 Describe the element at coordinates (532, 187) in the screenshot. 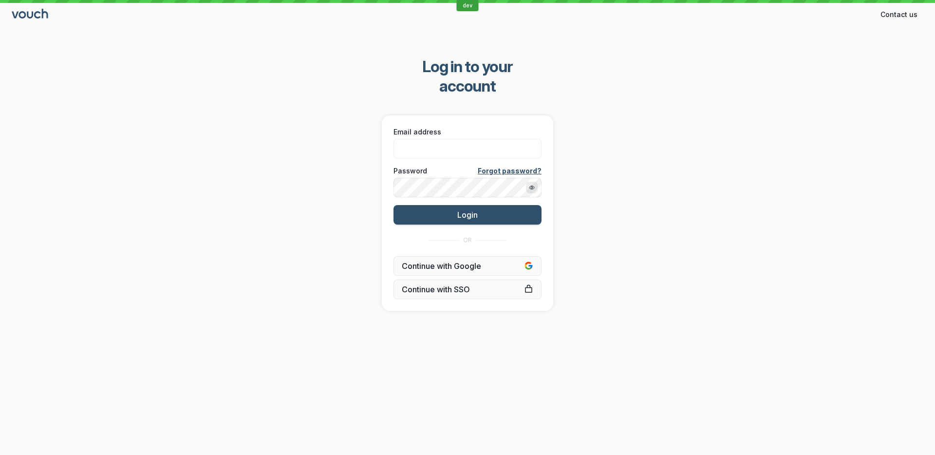

I see `button: Show password` at that location.